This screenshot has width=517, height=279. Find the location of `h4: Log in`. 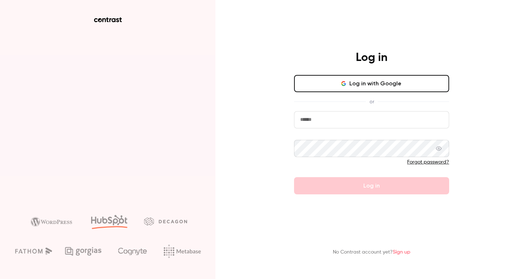

h4: Log in is located at coordinates (372, 58).